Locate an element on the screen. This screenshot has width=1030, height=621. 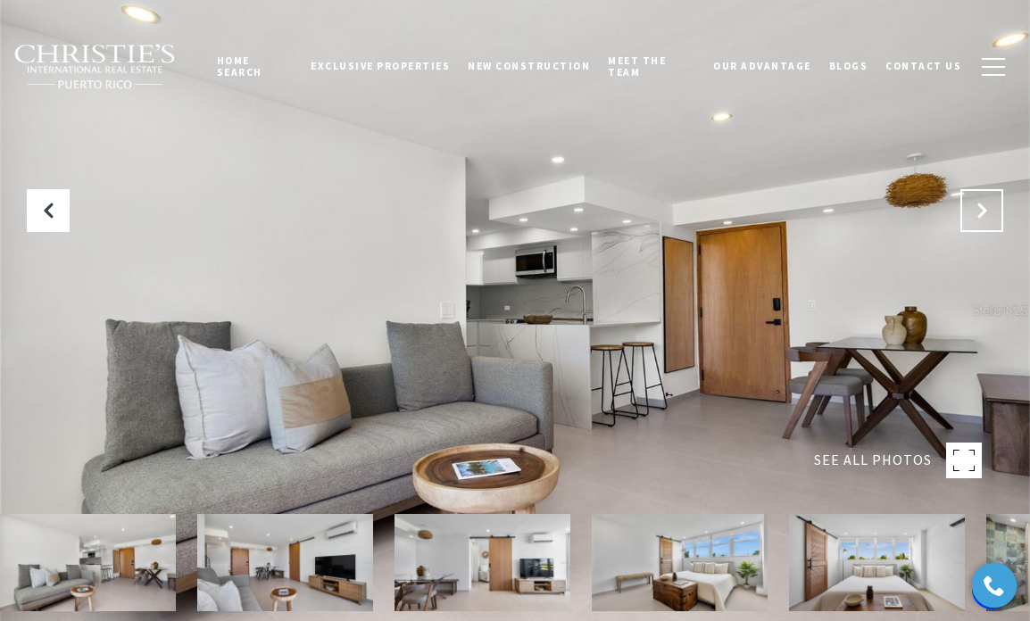
button: Next Slide is located at coordinates (982, 211).